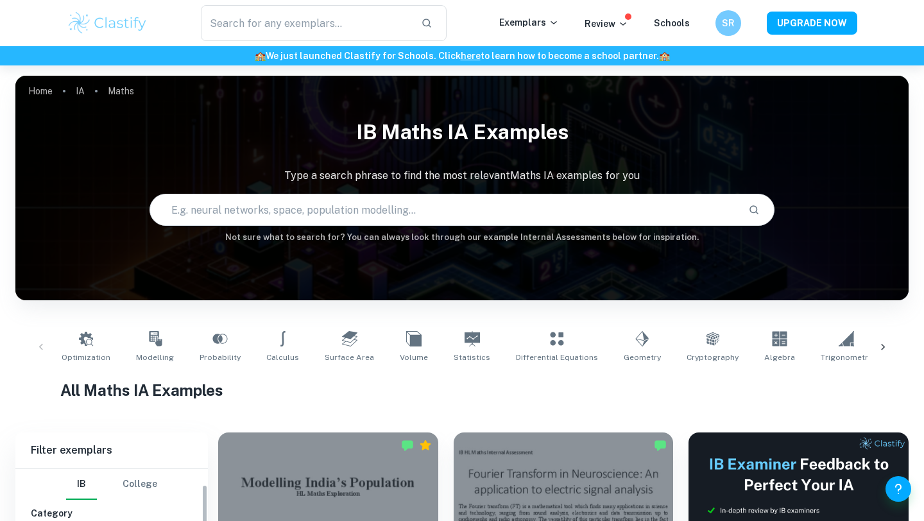  What do you see at coordinates (672, 23) in the screenshot?
I see `a: Schools` at bounding box center [672, 23].